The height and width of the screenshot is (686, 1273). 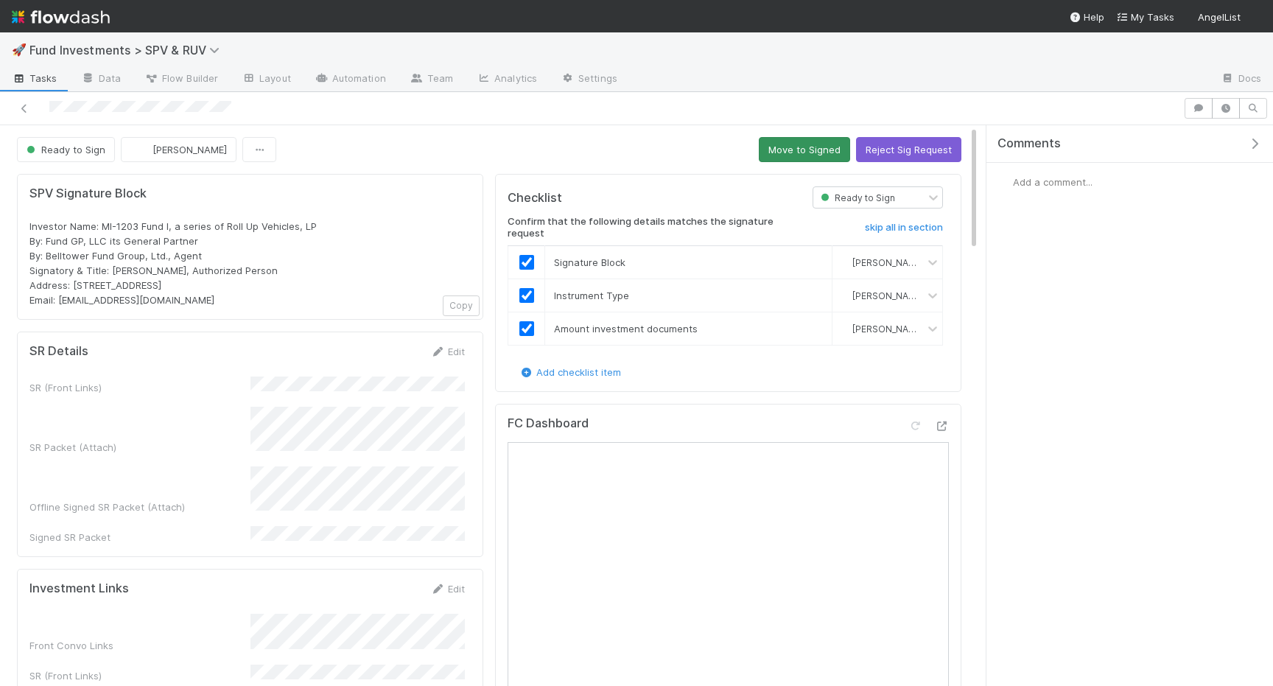 I want to click on a: Layout, so click(x=266, y=80).